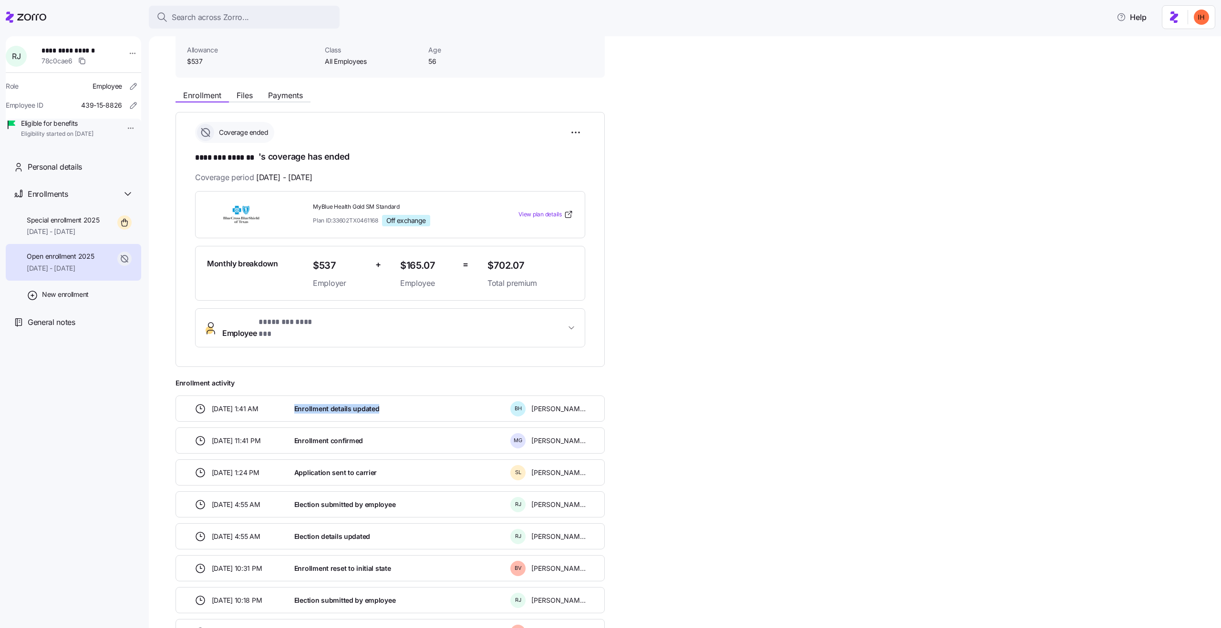 This screenshot has height=628, width=1221. Describe the element at coordinates (335, 473) in the screenshot. I see `span: Application sent to carrier` at that location.